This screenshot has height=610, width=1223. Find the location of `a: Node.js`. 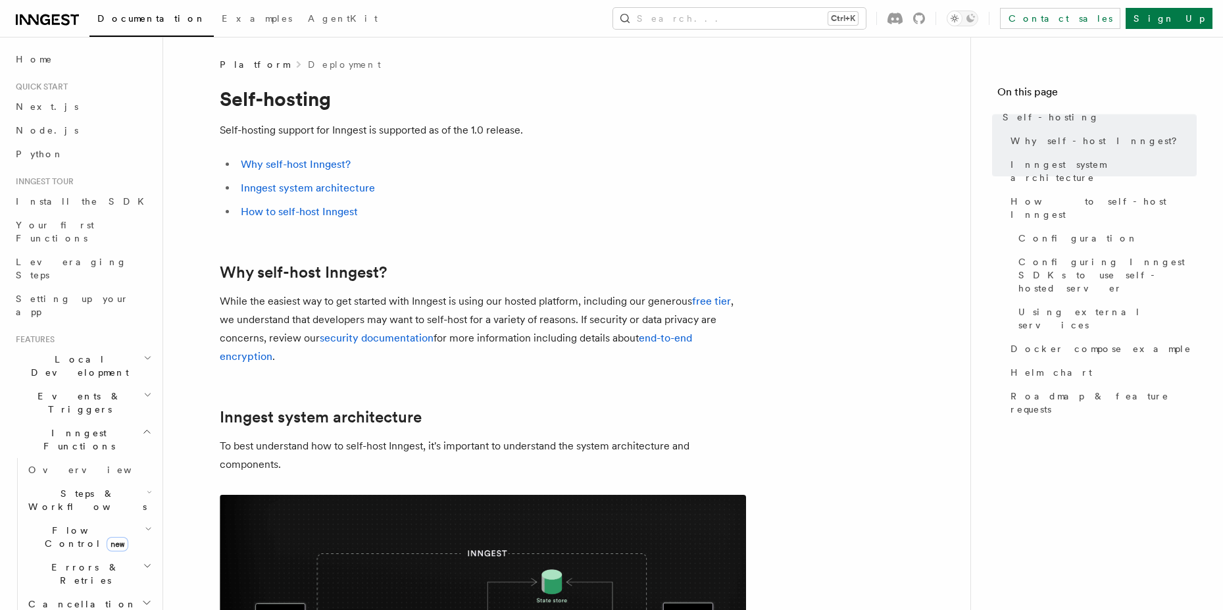

a: Node.js is located at coordinates (82, 130).